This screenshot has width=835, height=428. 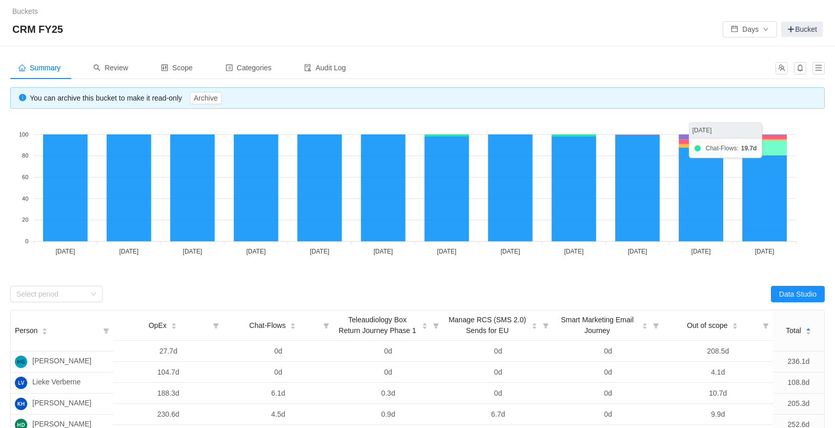 What do you see at coordinates (23, 97) in the screenshot?
I see `i: icon: info-circle` at bounding box center [23, 97].